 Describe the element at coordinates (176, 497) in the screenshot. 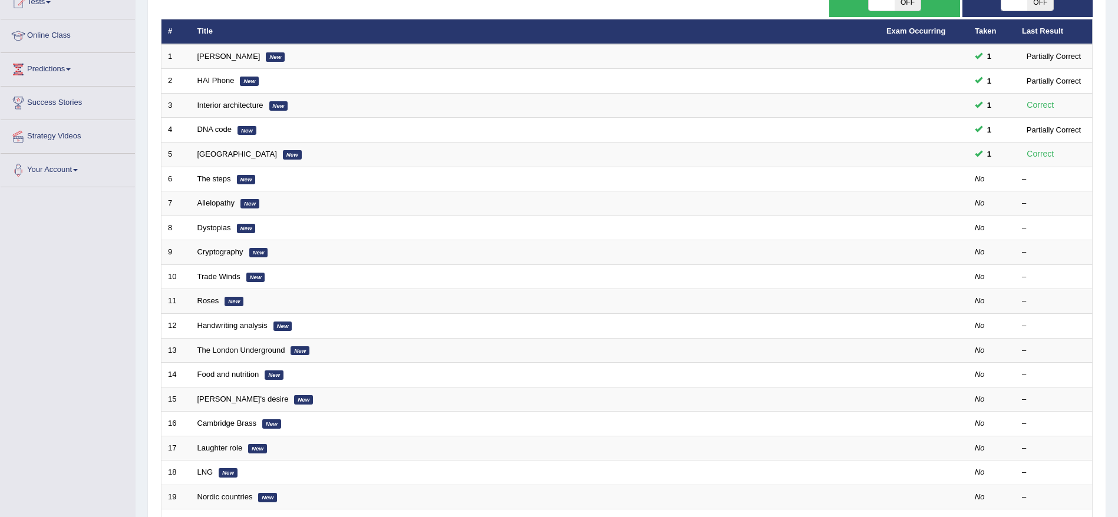

I see `td: 19` at that location.